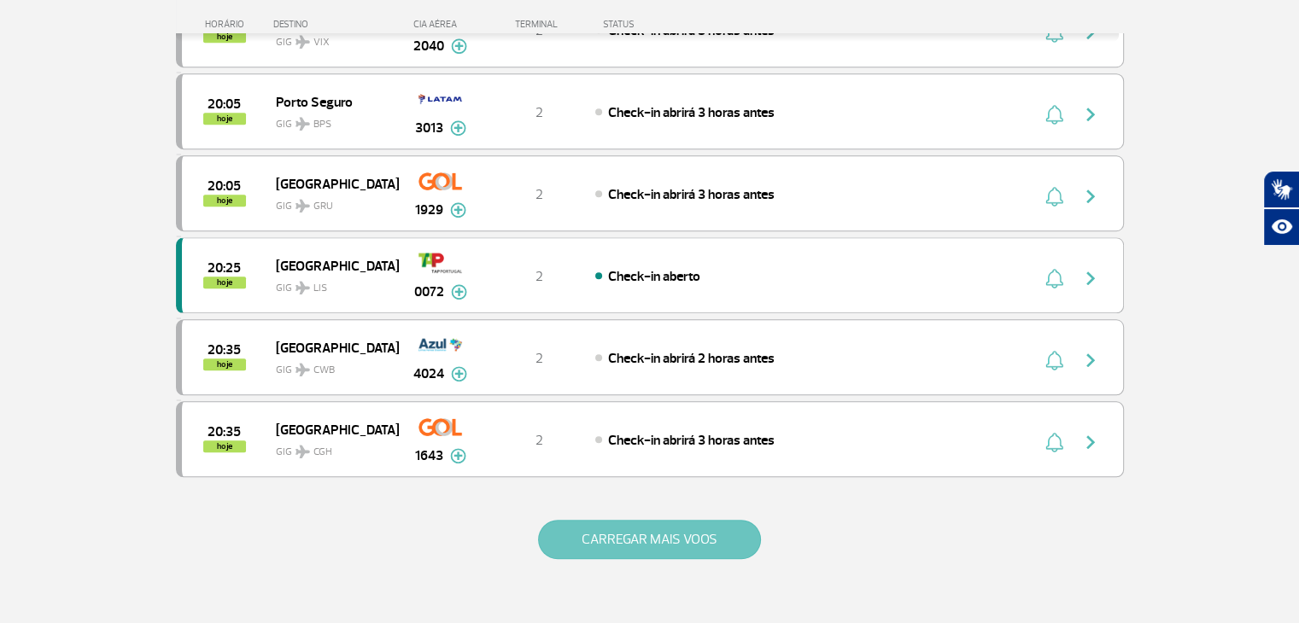 Image resolution: width=1299 pixels, height=623 pixels. I want to click on div: DESTINO, so click(336, 24).